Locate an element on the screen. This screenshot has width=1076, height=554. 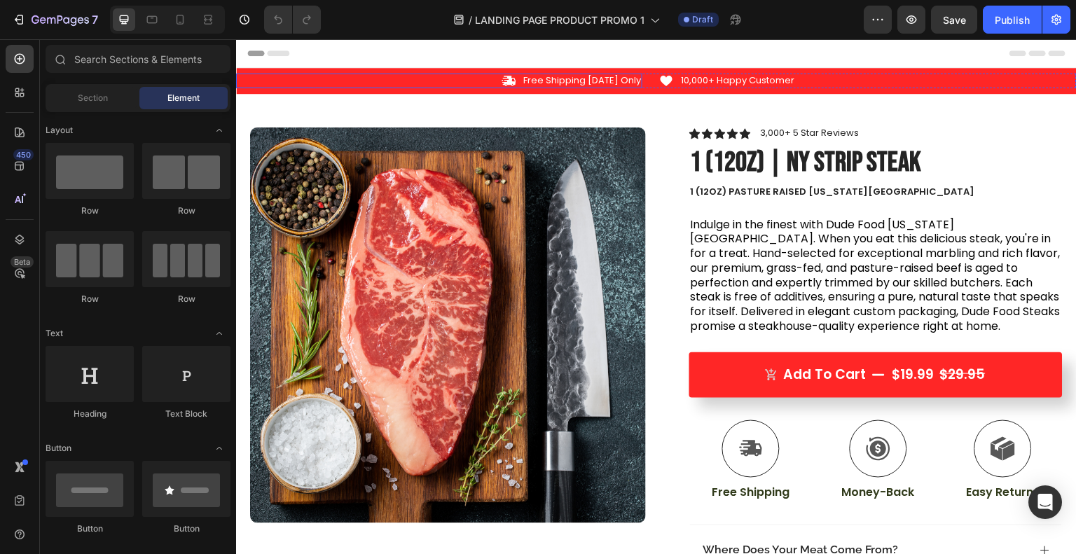
div: Heading is located at coordinates (90, 414).